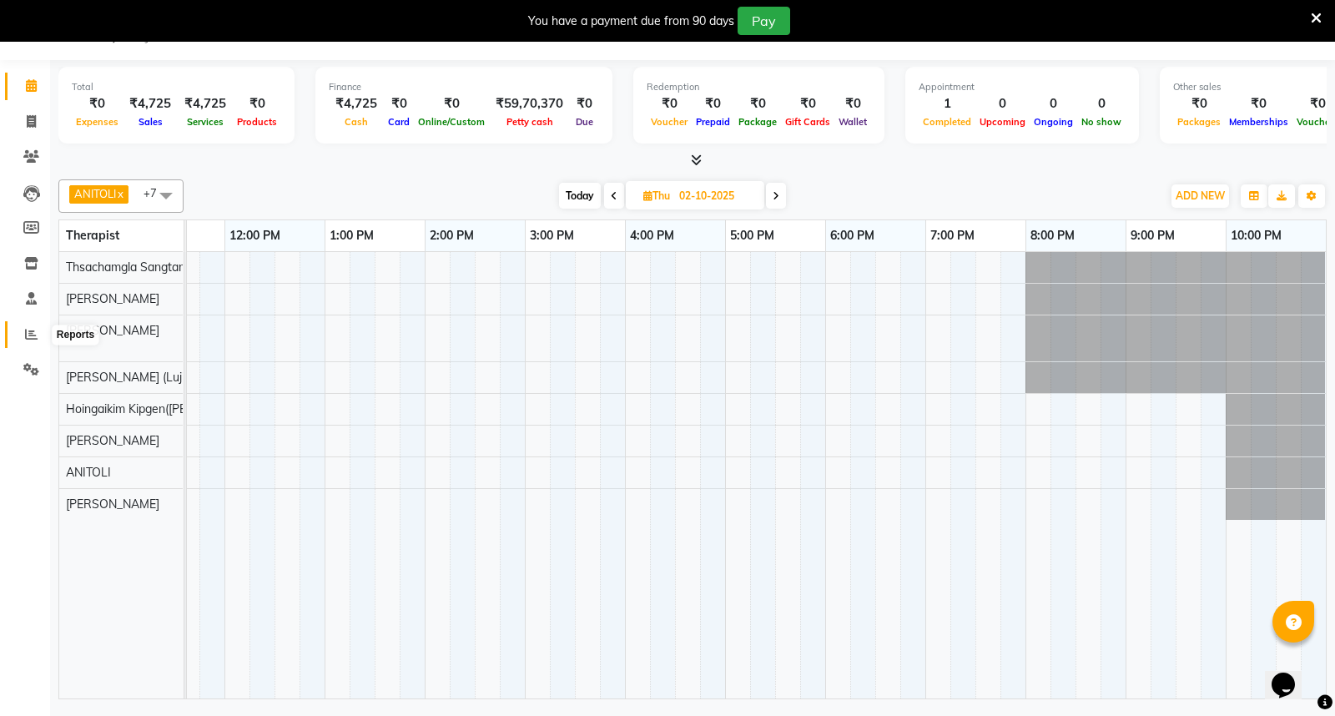 Image resolution: width=1335 pixels, height=716 pixels. I want to click on button: ADD NEW, so click(1200, 196).